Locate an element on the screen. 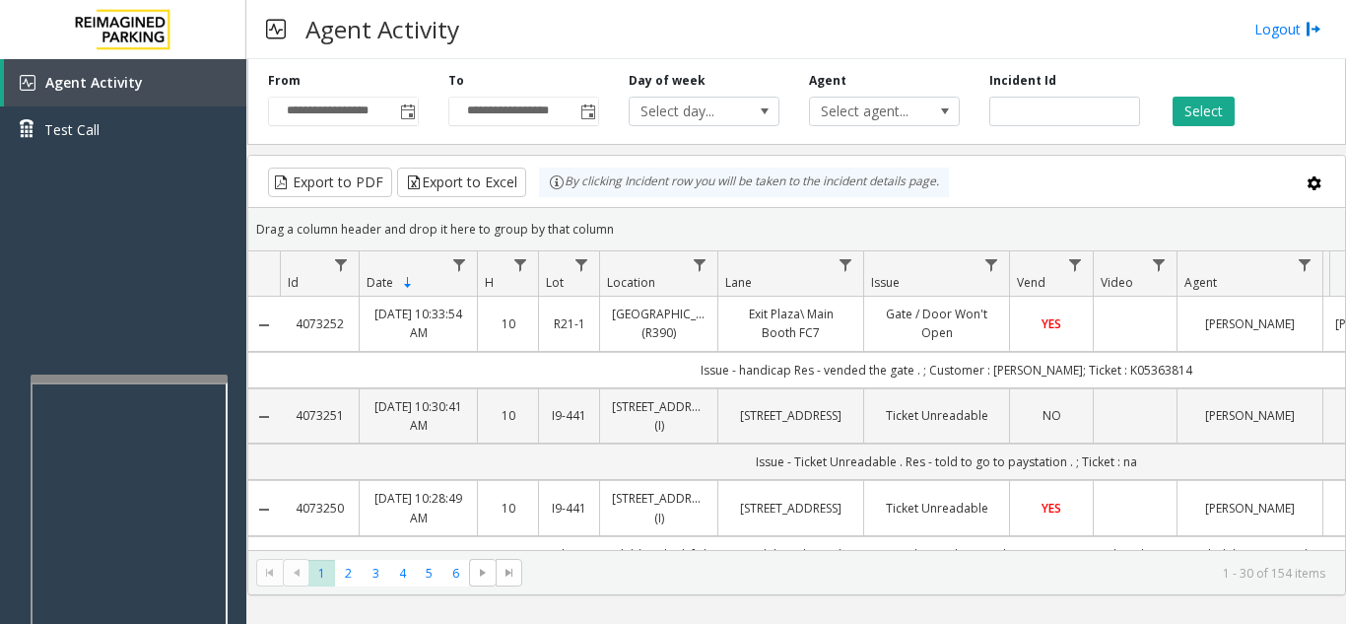  span: Page 5 is located at coordinates (429, 572).